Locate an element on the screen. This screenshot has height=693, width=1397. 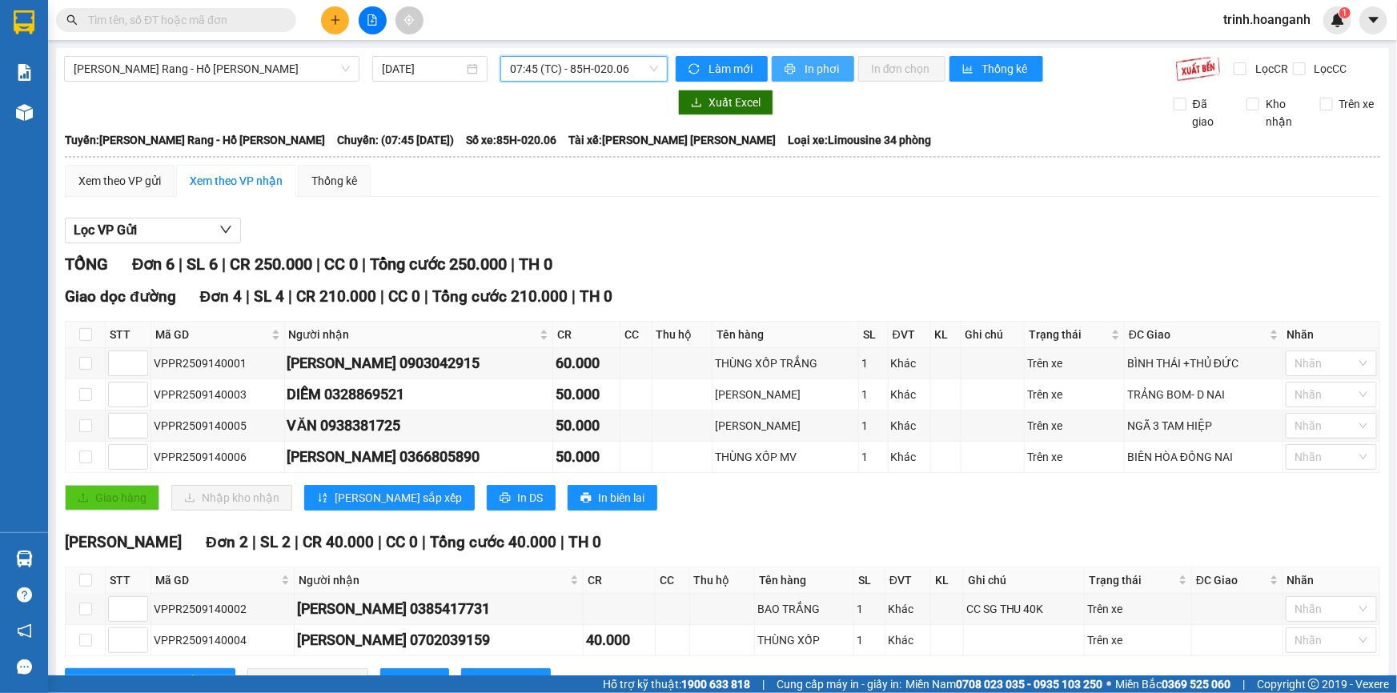
span: Người nhận is located at coordinates (413, 335).